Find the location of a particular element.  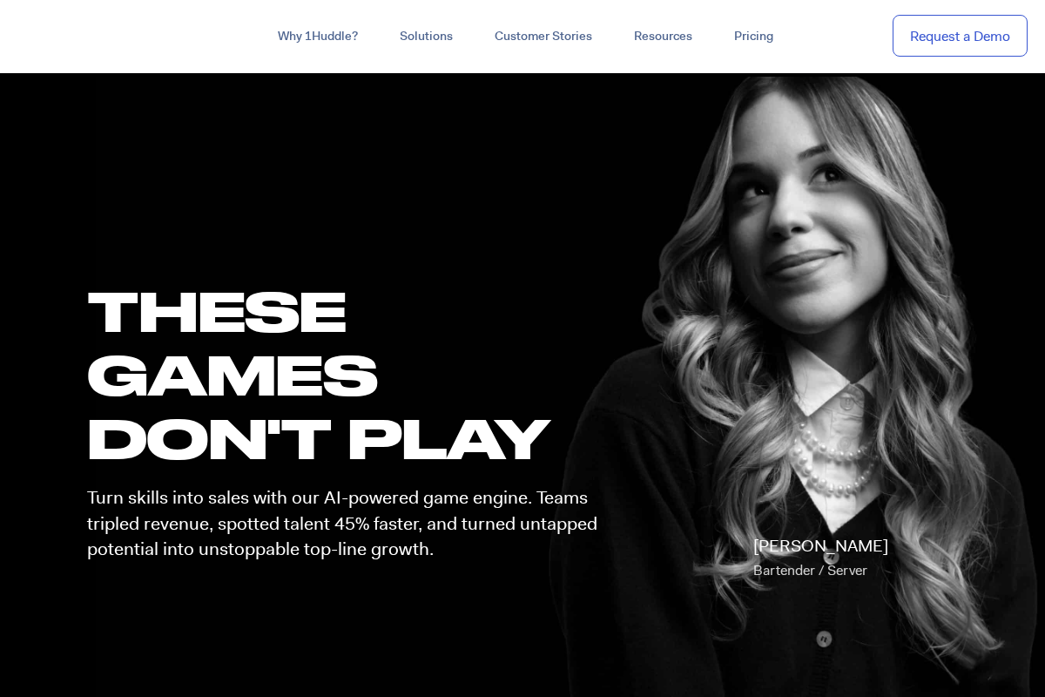

a: Request a Demo is located at coordinates (960, 36).